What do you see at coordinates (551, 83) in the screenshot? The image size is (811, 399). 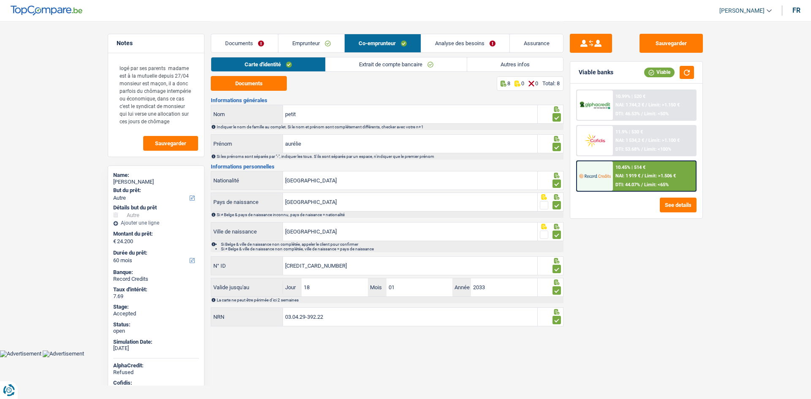 I see `div: Total: 8` at bounding box center [551, 83].